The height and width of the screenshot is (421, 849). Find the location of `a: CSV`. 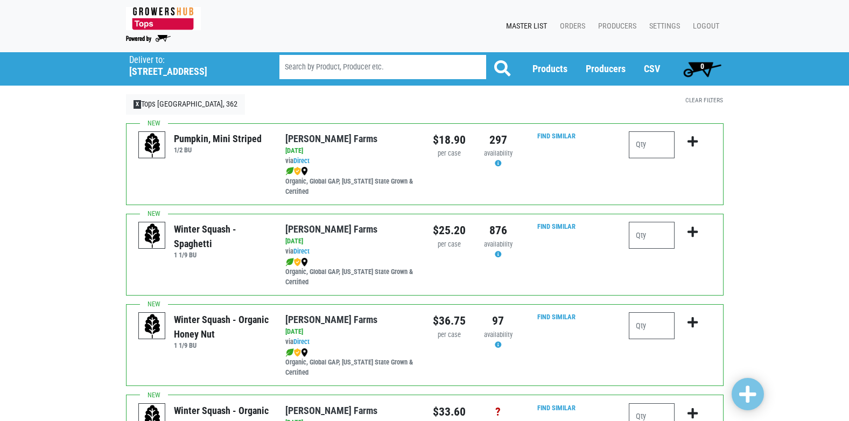

a: CSV is located at coordinates (652, 68).